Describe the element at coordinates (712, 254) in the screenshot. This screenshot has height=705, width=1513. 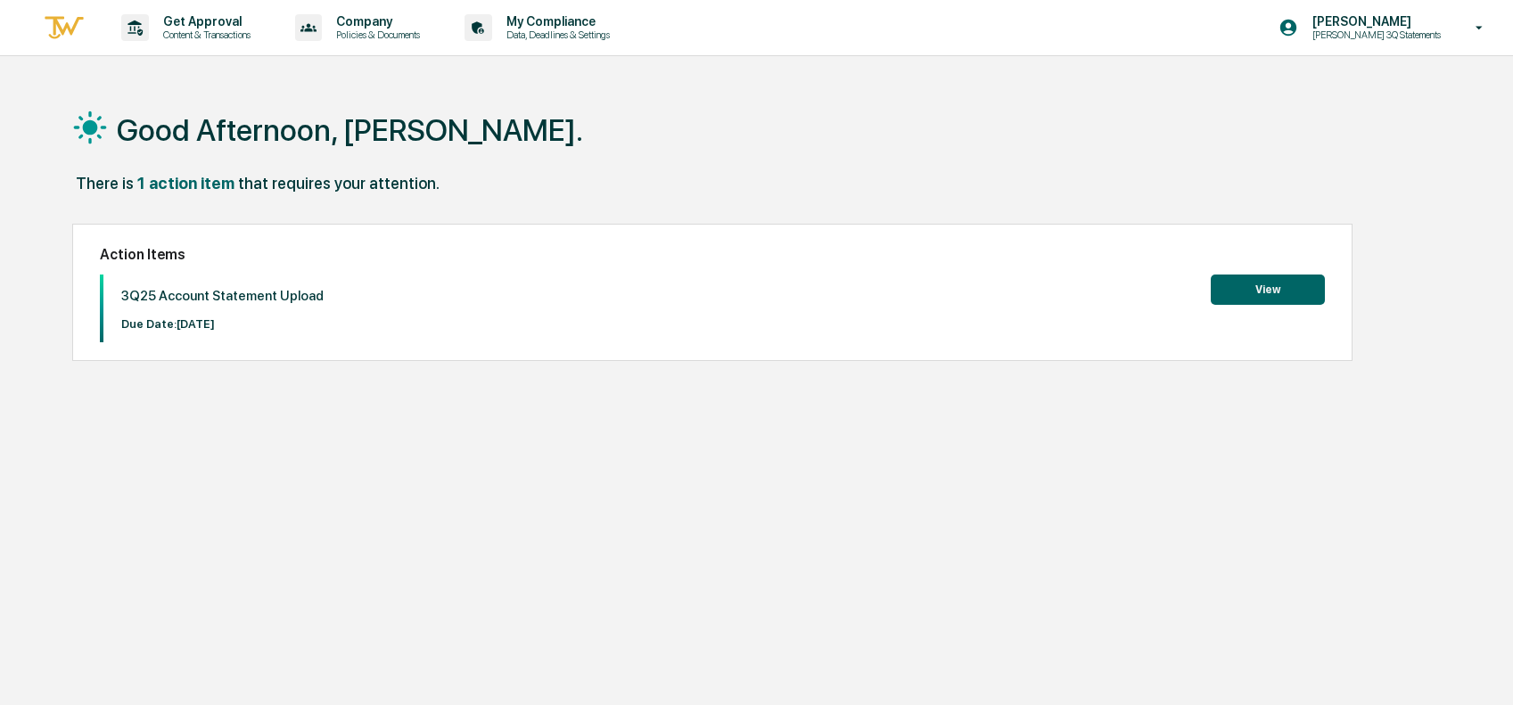
I see `h2: Action Items` at that location.